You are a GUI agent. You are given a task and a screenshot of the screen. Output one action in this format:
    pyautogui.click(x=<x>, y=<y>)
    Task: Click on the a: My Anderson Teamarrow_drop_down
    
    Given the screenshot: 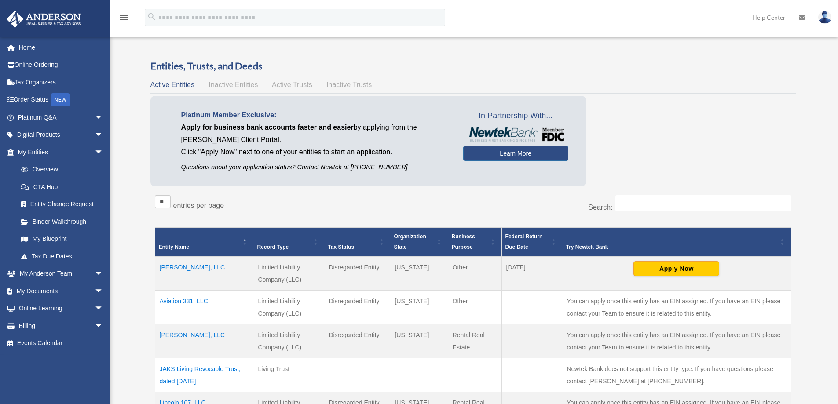 What is the action you would take?
    pyautogui.click(x=61, y=274)
    